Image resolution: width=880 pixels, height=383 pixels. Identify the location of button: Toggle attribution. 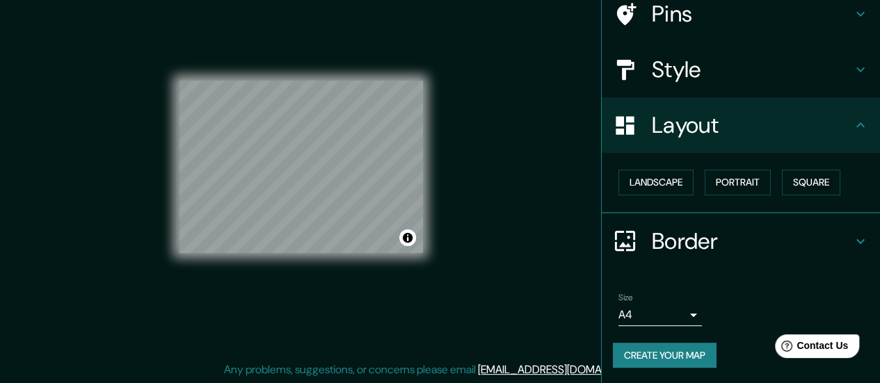
(408, 238).